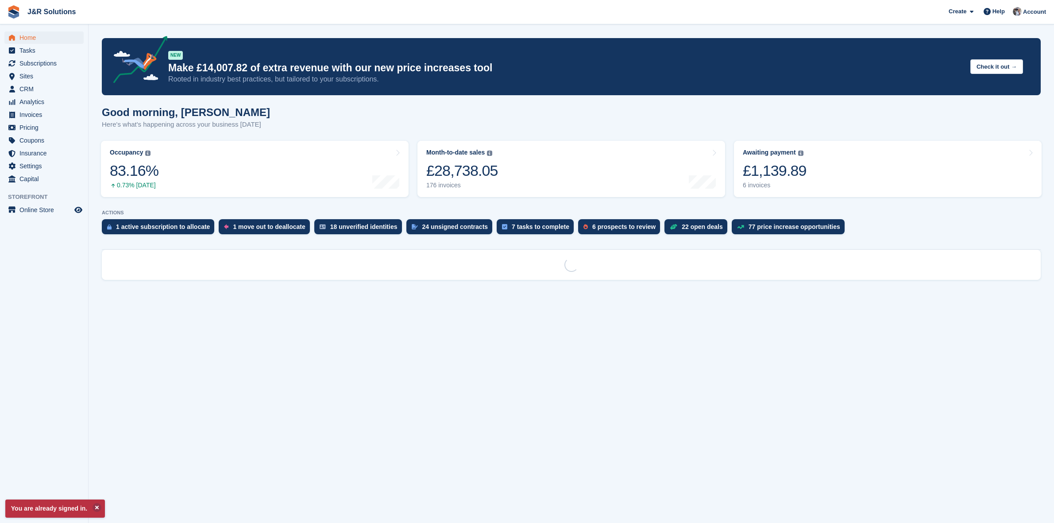 Image resolution: width=1054 pixels, height=523 pixels. What do you see at coordinates (269, 227) in the screenshot?
I see `div: 1 move out to deallocate` at bounding box center [269, 227].